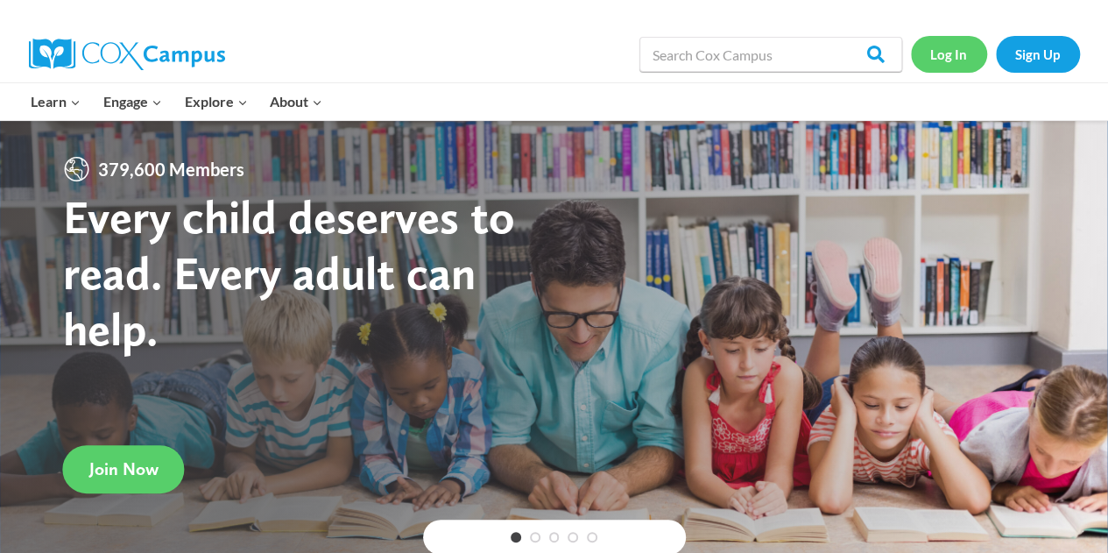  I want to click on nav: Secondary Navigation, so click(995, 53).